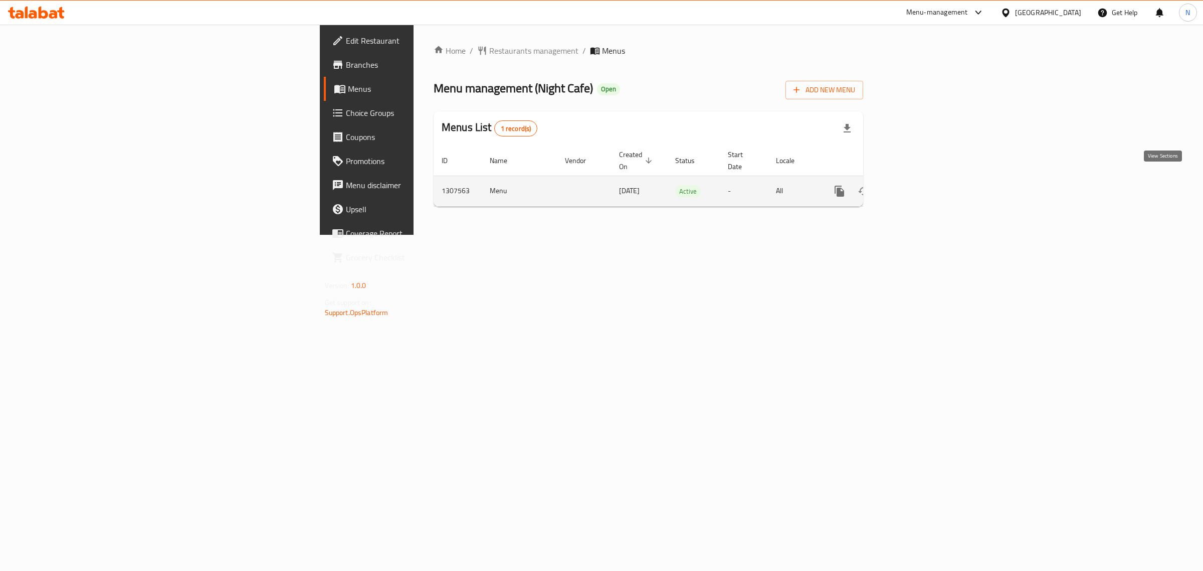 Image resolution: width=1203 pixels, height=571 pixels. What do you see at coordinates (609, 89) in the screenshot?
I see `span: Open` at bounding box center [609, 89].